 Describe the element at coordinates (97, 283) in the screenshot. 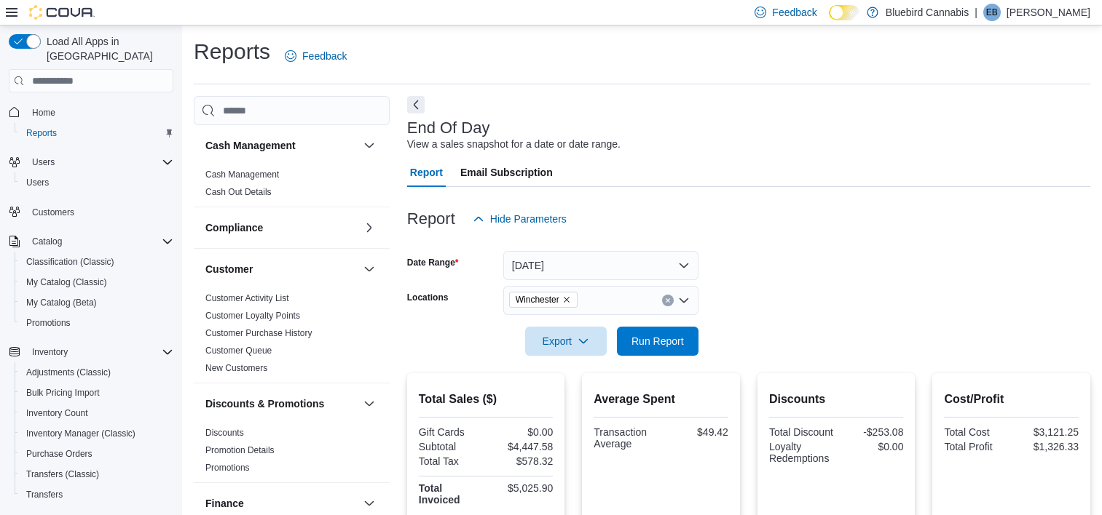

I see `span: My Catalog (Classic)` at that location.